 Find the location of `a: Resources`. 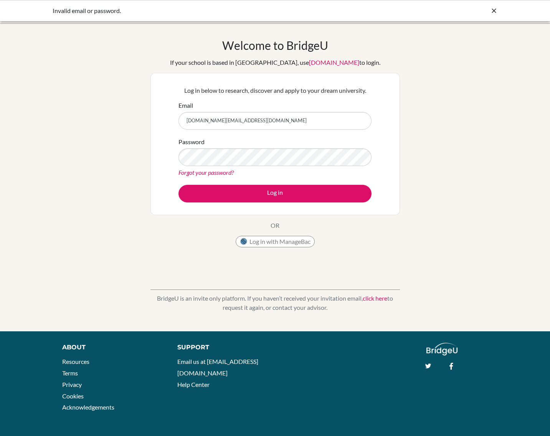

a: Resources is located at coordinates (76, 361).